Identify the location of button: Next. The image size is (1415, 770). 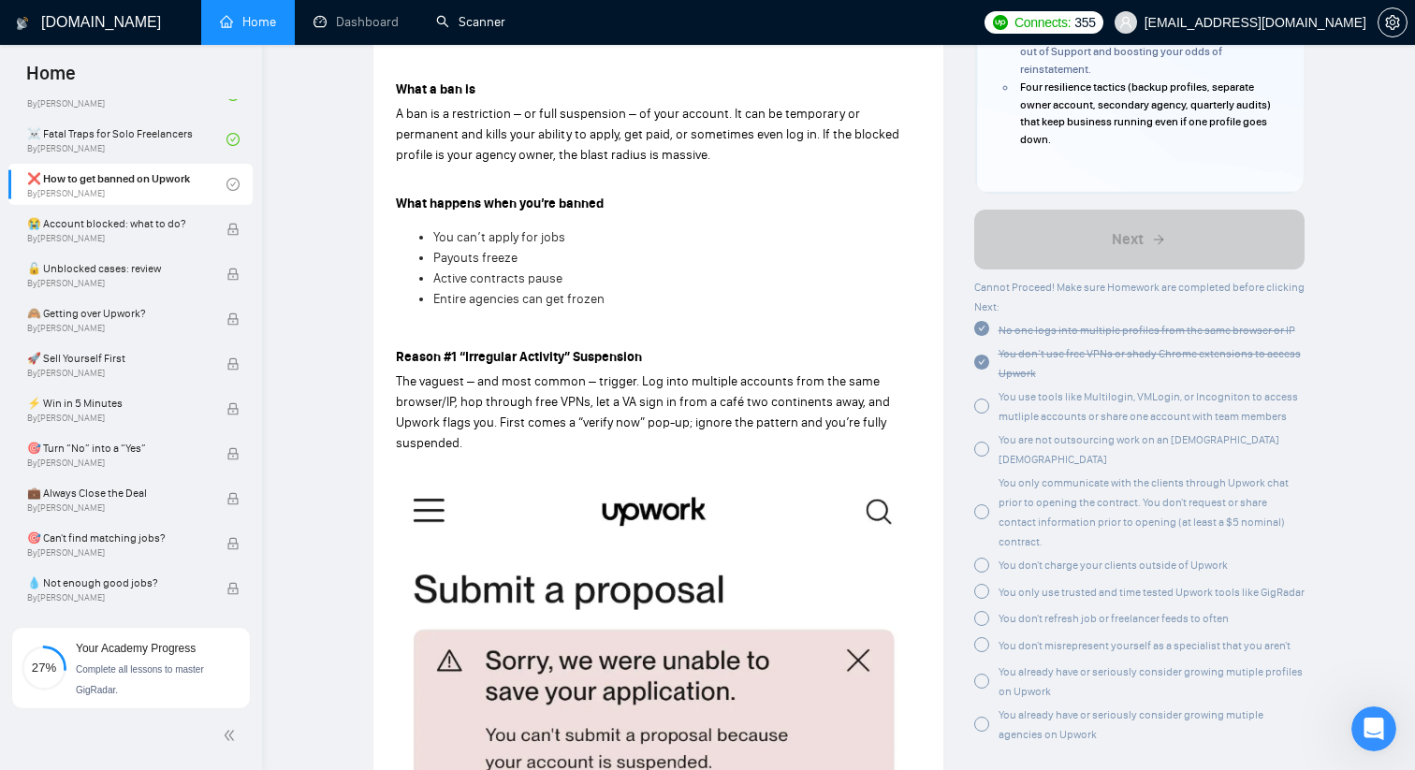
(1139, 239).